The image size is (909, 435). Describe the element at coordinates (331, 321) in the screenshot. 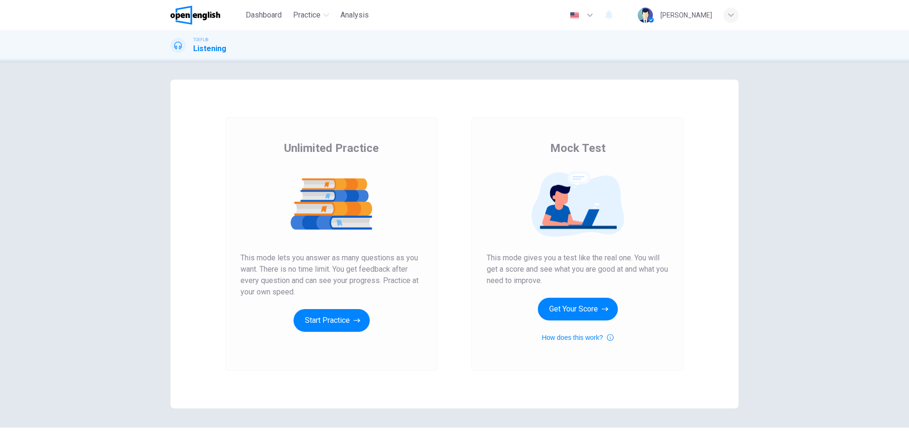

I see `button: Start Practice` at that location.